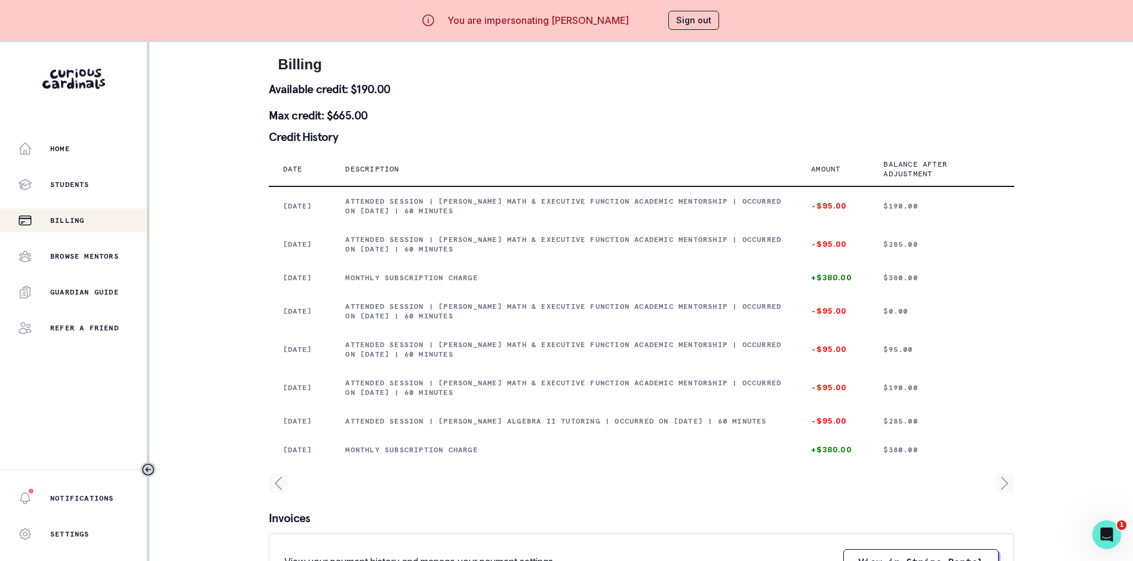 The image size is (1133, 561). I want to click on svg: page right, so click(1005, 483).